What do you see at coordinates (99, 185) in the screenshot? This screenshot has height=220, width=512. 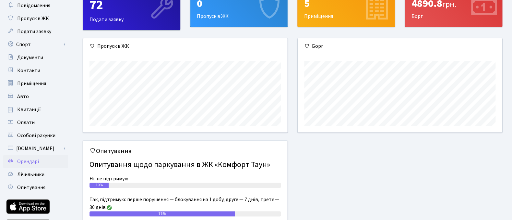 I see `div: 10%` at bounding box center [99, 185].